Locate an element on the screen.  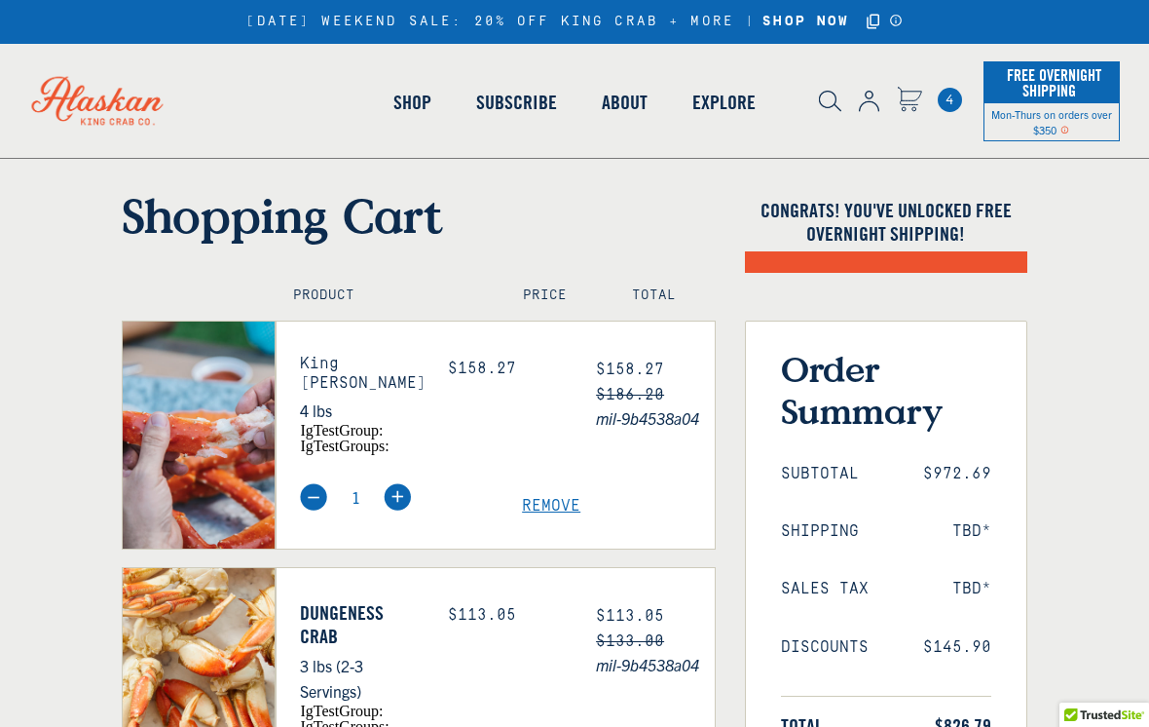
a: Shop is located at coordinates (412, 102).